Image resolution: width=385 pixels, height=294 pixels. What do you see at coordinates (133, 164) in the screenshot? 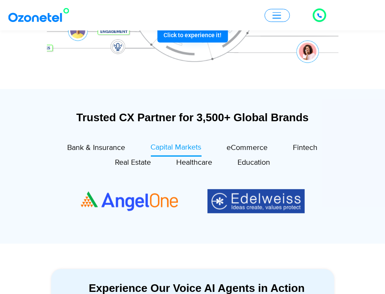
I see `a: Real Estate` at bounding box center [133, 164].